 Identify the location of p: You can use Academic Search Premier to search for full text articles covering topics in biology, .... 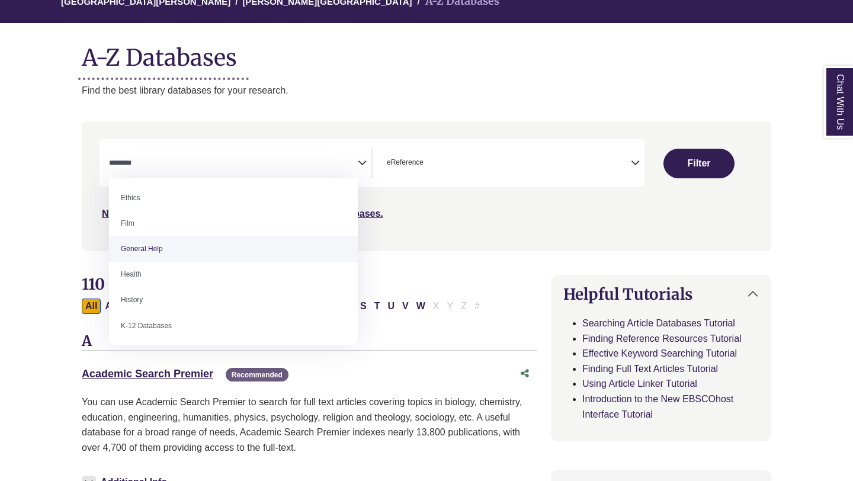
(309, 425).